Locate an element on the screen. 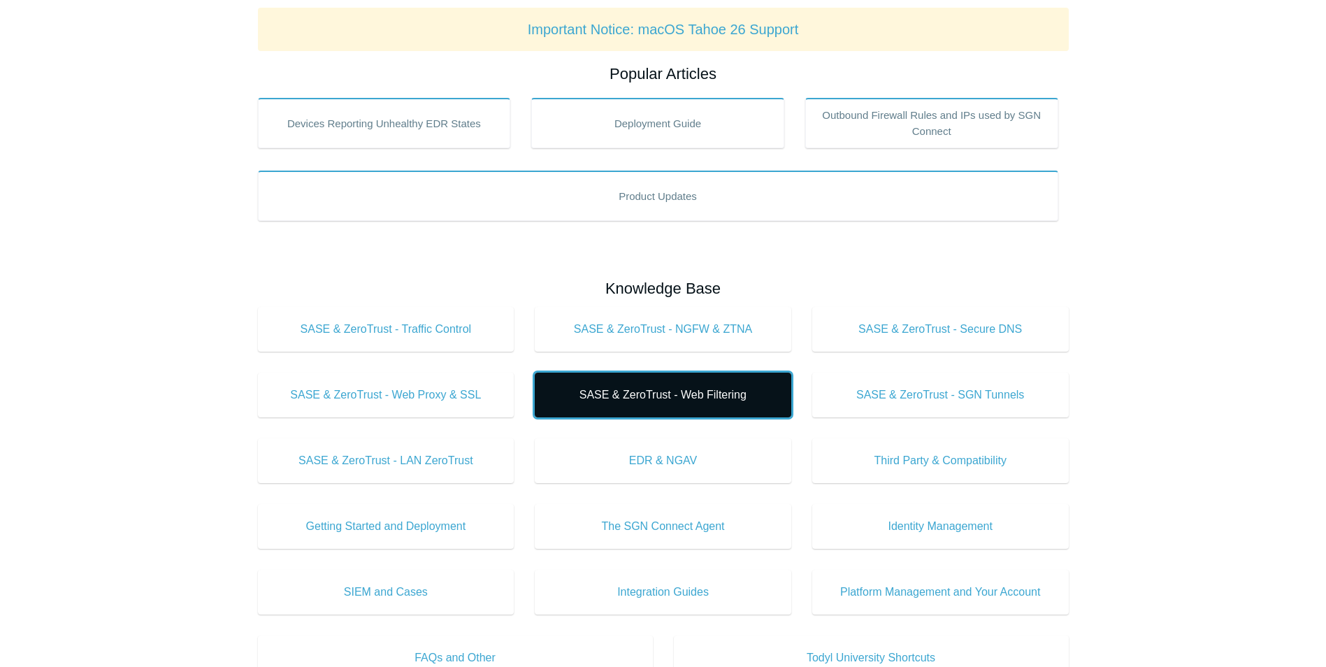  a: SIEM and Cases is located at coordinates (386, 592).